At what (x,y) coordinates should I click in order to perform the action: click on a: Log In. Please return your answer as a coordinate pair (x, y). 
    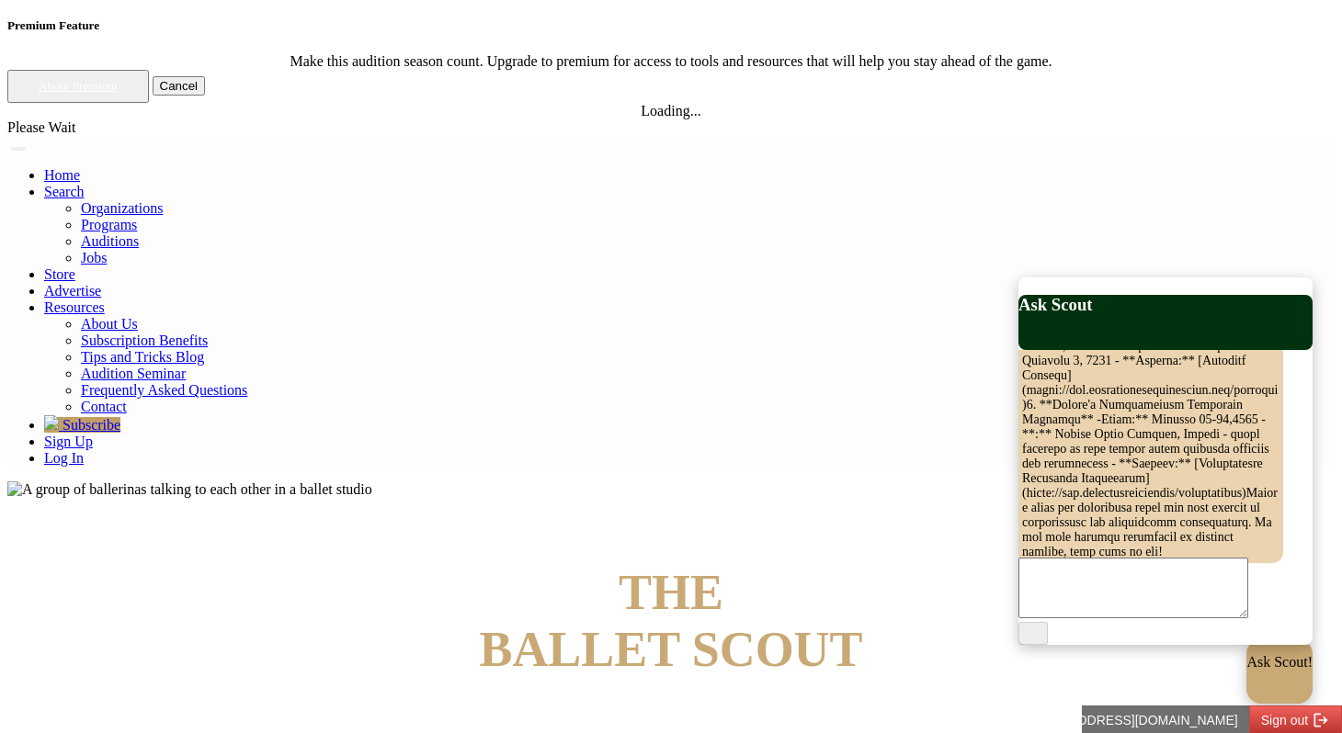
    Looking at the image, I should click on (63, 458).